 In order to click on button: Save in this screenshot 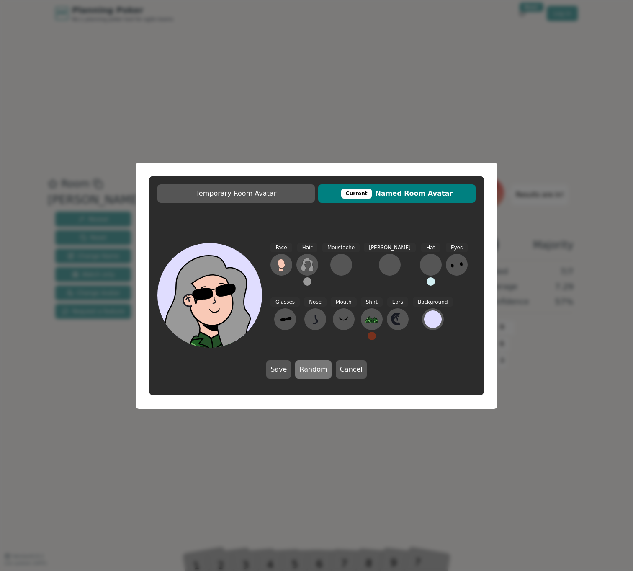, I will do `click(278, 369)`.